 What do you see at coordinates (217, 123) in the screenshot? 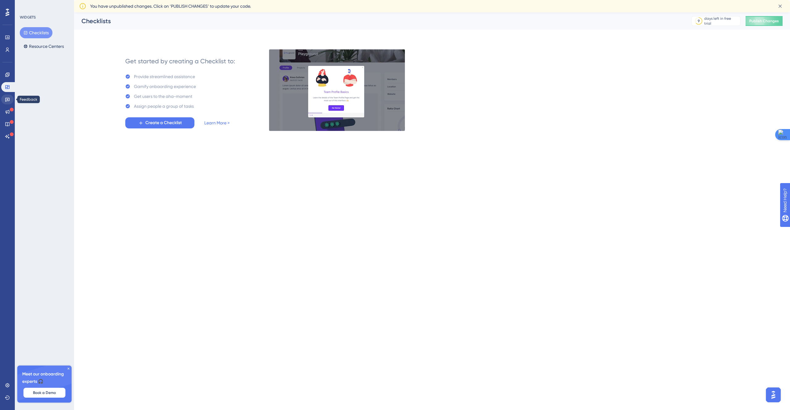
I see `a: Learn More >` at bounding box center [217, 123].